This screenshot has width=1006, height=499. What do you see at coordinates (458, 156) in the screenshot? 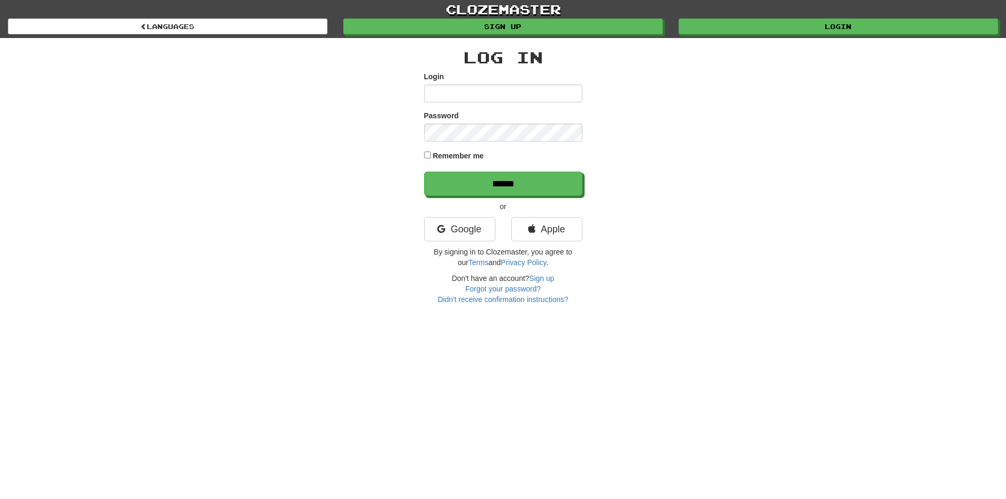
I see `label: Remember me` at bounding box center [458, 156].